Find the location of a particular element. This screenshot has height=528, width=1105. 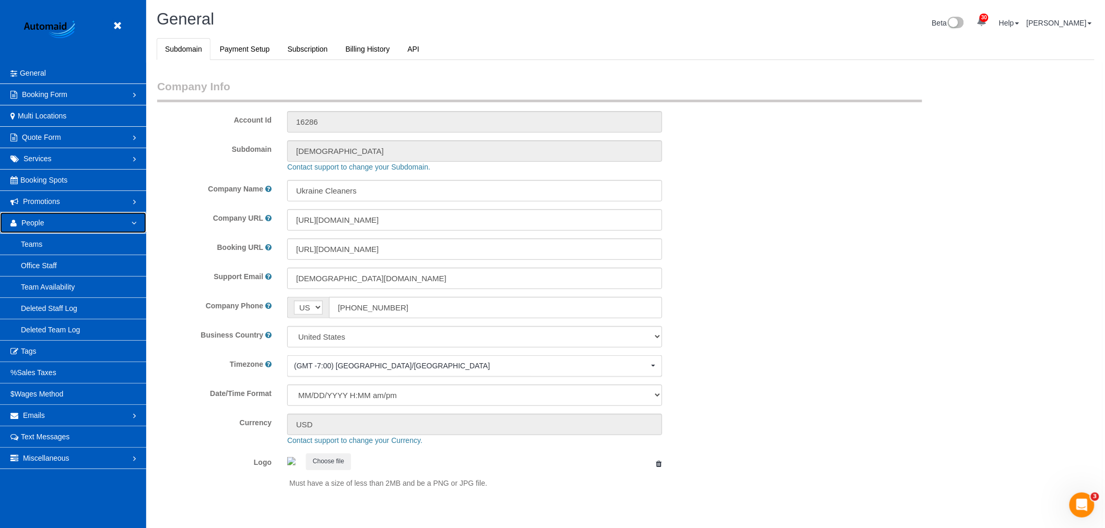

img: Automaid Logo is located at coordinates (51, 30).